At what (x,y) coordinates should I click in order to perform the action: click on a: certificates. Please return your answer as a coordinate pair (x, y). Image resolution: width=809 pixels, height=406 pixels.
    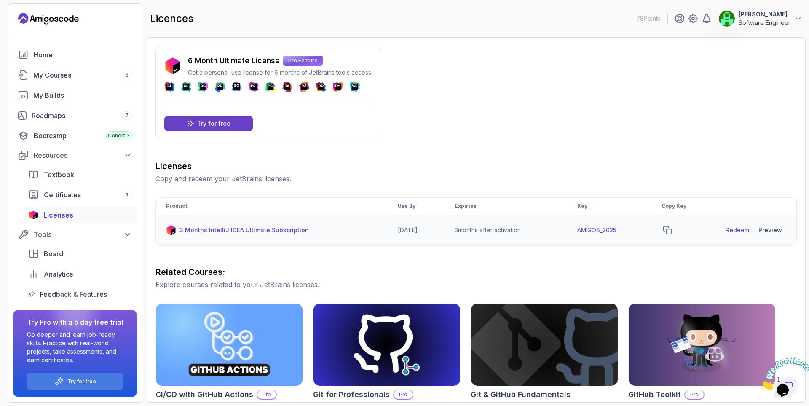
    Looking at the image, I should click on (80, 195).